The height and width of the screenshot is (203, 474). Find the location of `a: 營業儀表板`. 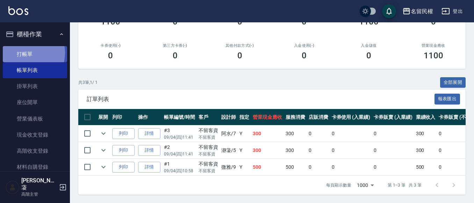

a: 營業儀表板 is located at coordinates (35, 119).